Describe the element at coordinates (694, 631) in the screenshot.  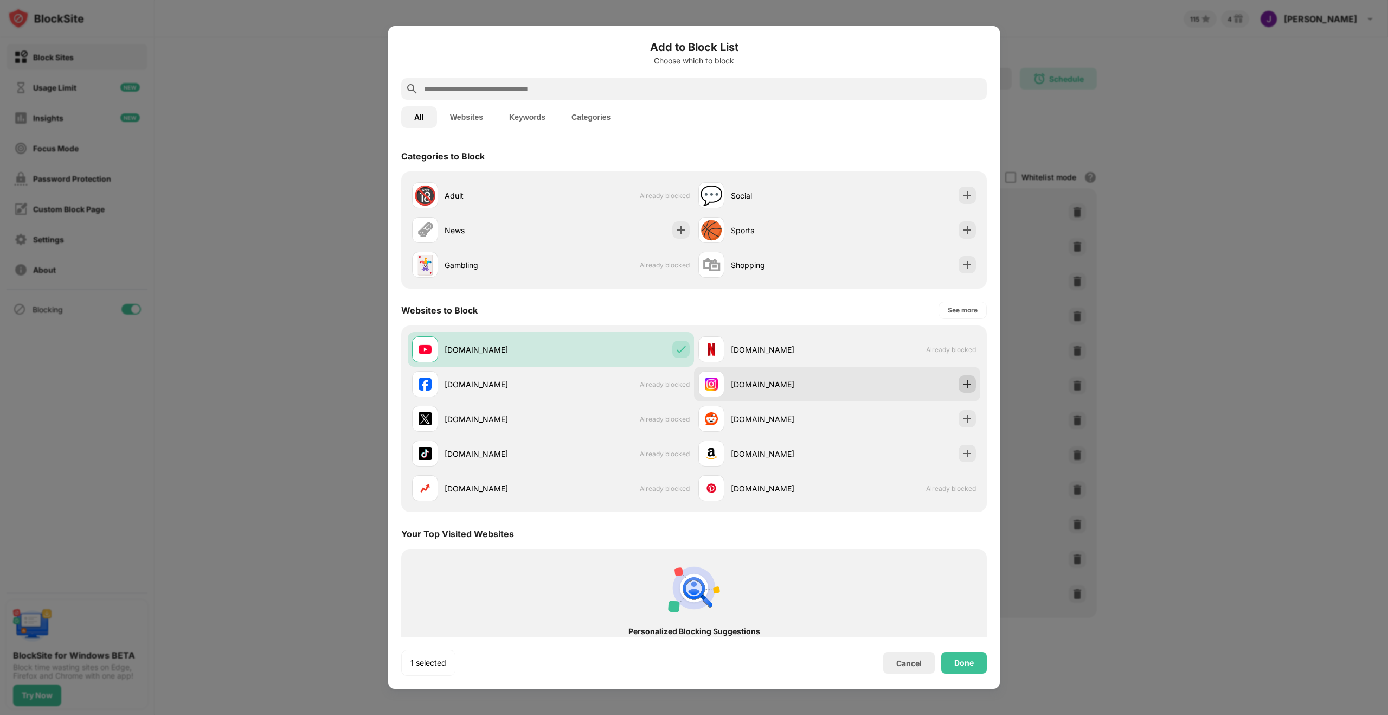
I see `div: Personalized Blocking Suggestions` at that location.